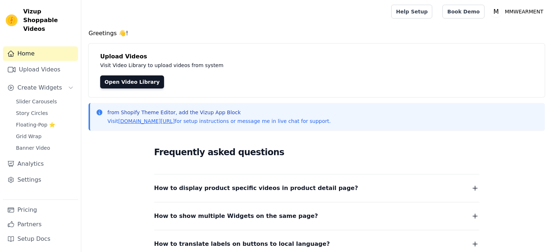 The height and width of the screenshot is (252, 552). I want to click on span: Grid Wrap, so click(29, 136).